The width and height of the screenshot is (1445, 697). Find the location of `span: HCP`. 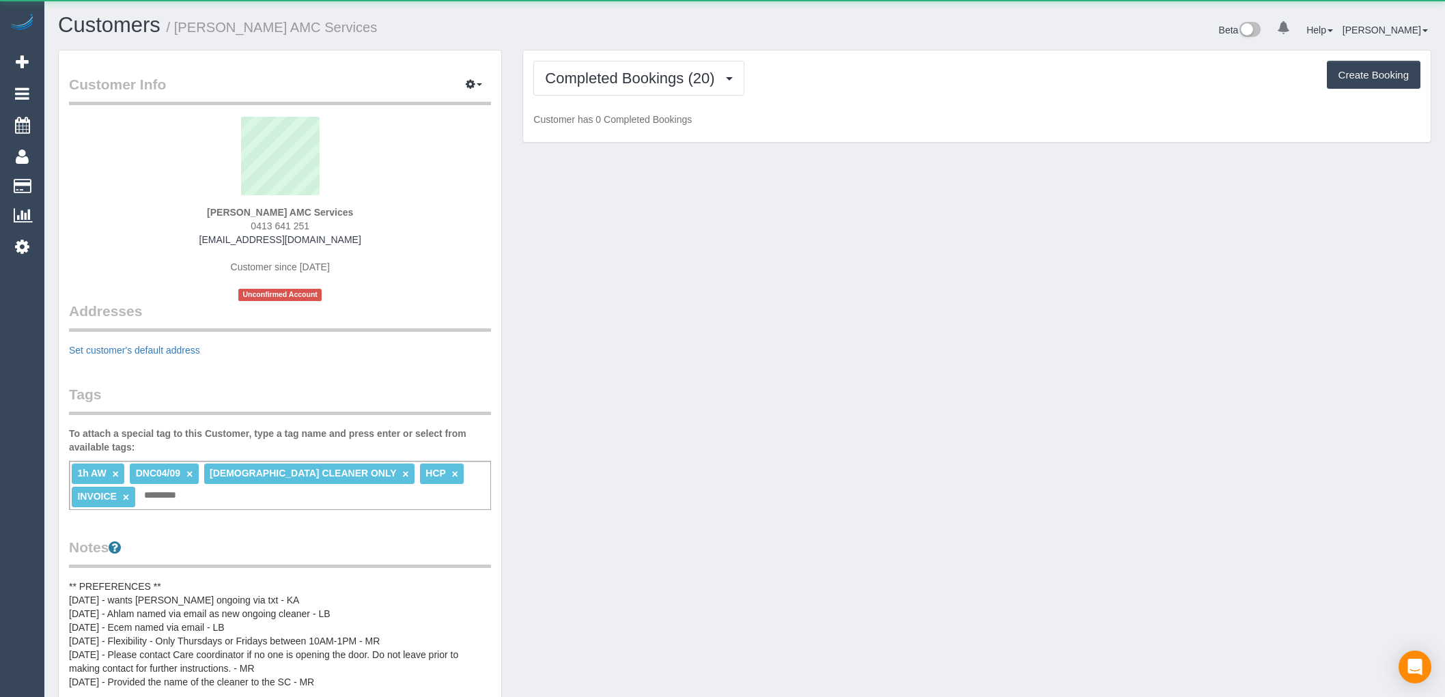

span: HCP is located at coordinates (435, 473).